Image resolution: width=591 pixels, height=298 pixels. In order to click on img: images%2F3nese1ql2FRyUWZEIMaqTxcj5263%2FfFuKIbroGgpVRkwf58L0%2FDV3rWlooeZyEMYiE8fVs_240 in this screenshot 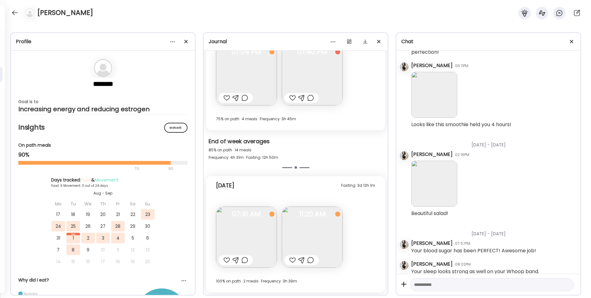, I will do `click(434, 184)`.